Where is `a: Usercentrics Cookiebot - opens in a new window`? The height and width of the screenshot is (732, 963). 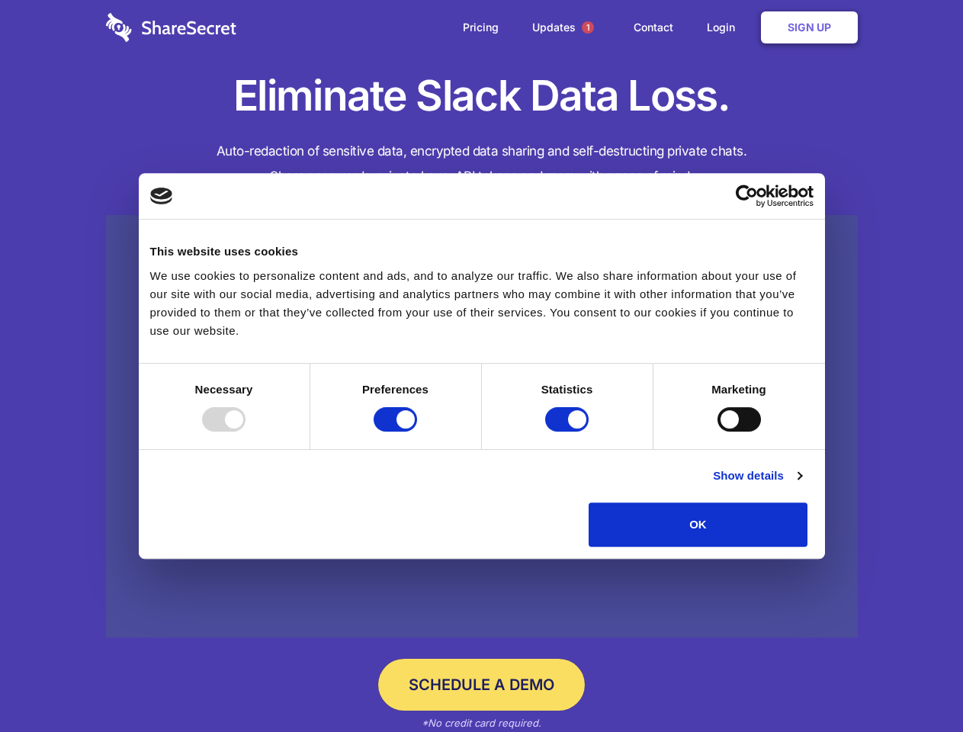
a: Usercentrics Cookiebot - opens in a new window is located at coordinates (746, 196).